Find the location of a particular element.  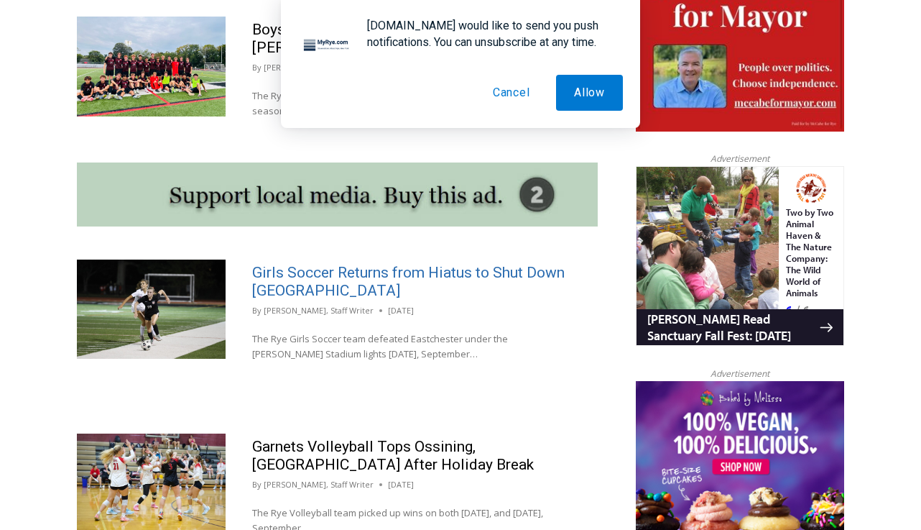

img: (PHOTO: Rye Girls Soccer's Ryann O'Donnell (#18) from her team's win over Eastchester ib Septembe... is located at coordinates (151, 309).